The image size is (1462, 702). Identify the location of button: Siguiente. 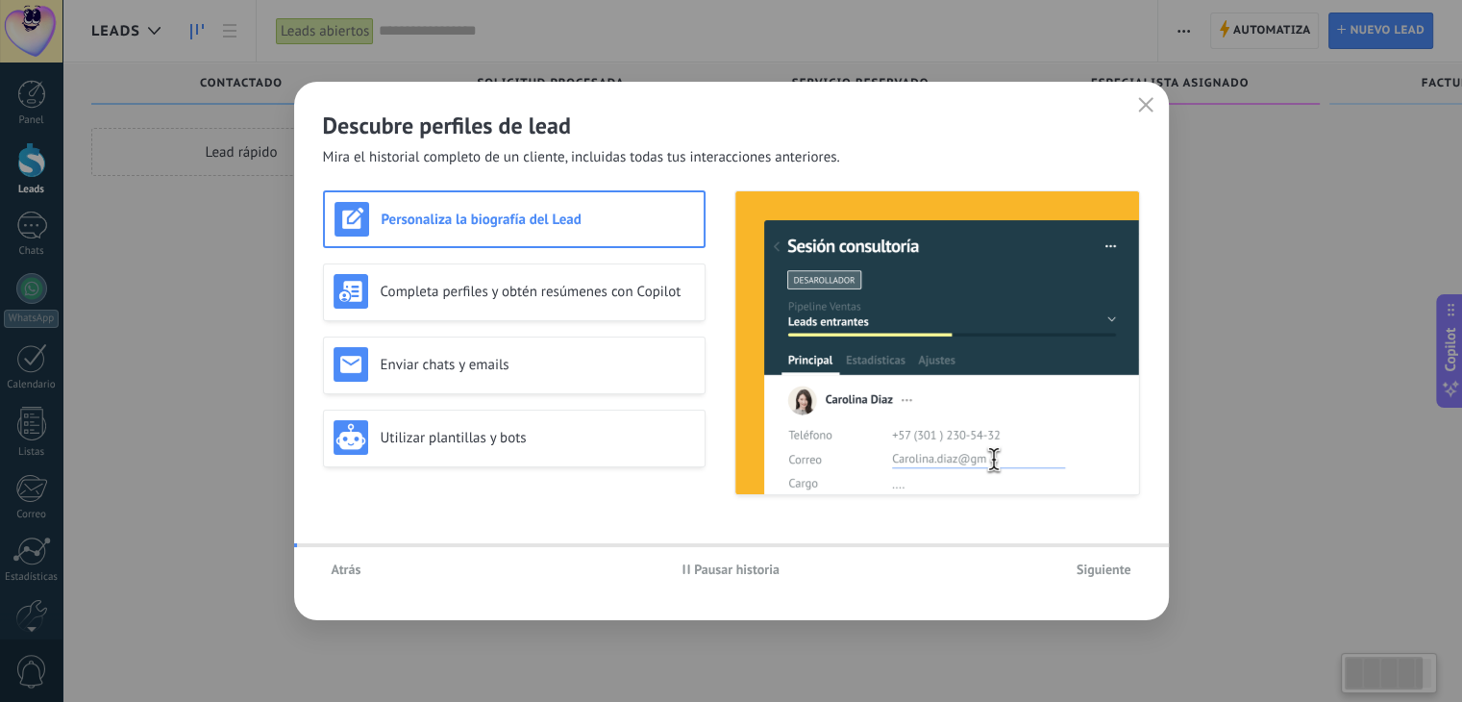
(1104, 569).